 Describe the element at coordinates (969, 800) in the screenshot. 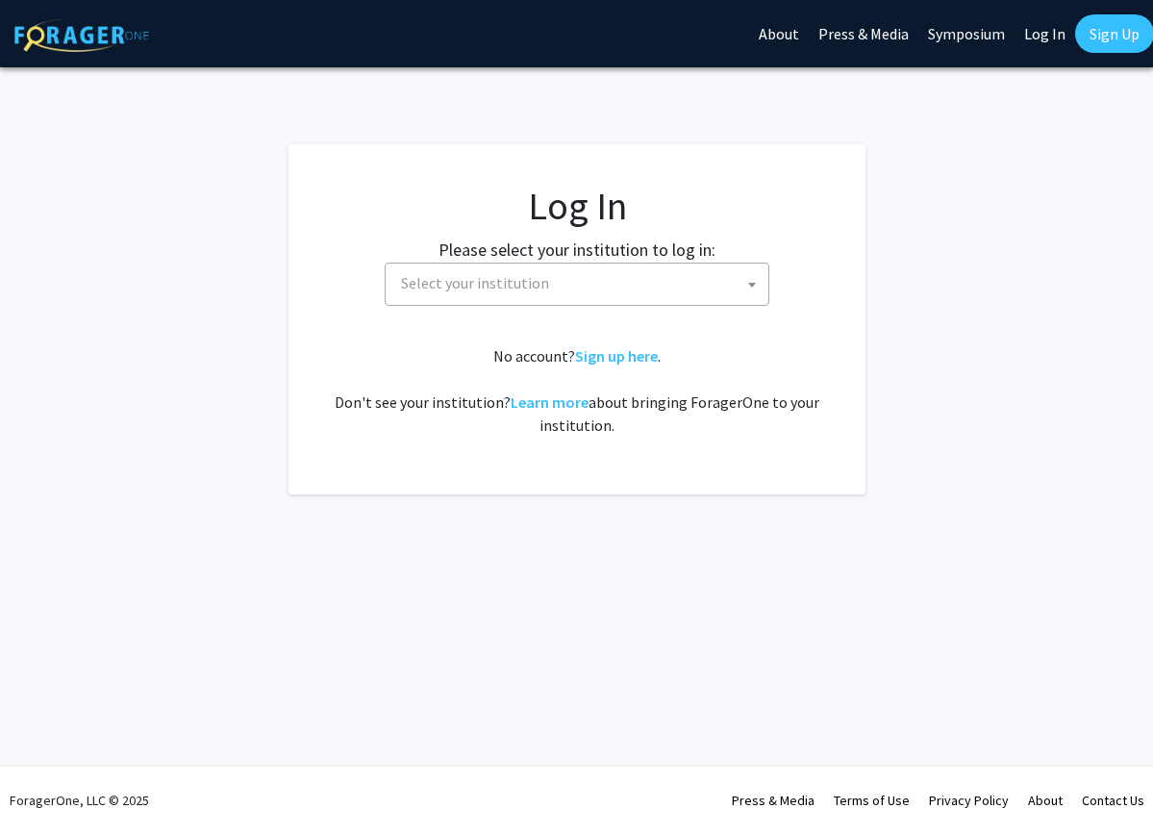

I see `a: Privacy Policy` at that location.